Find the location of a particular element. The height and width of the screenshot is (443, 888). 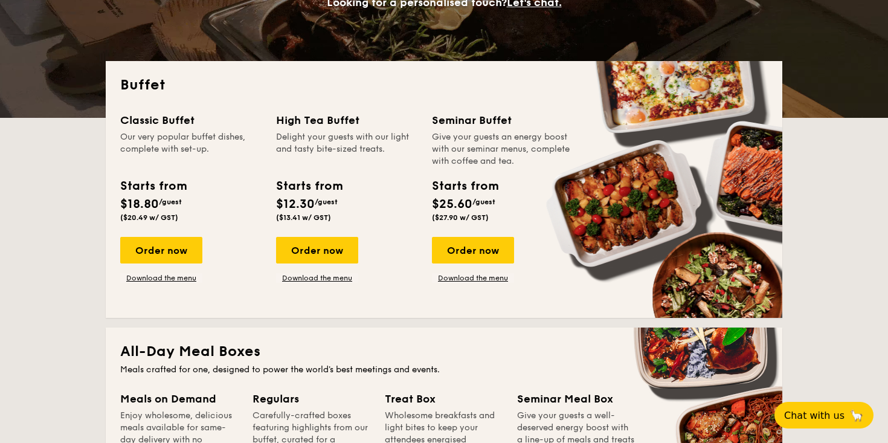

span: ($27.90 w/ GST) is located at coordinates (460, 217).